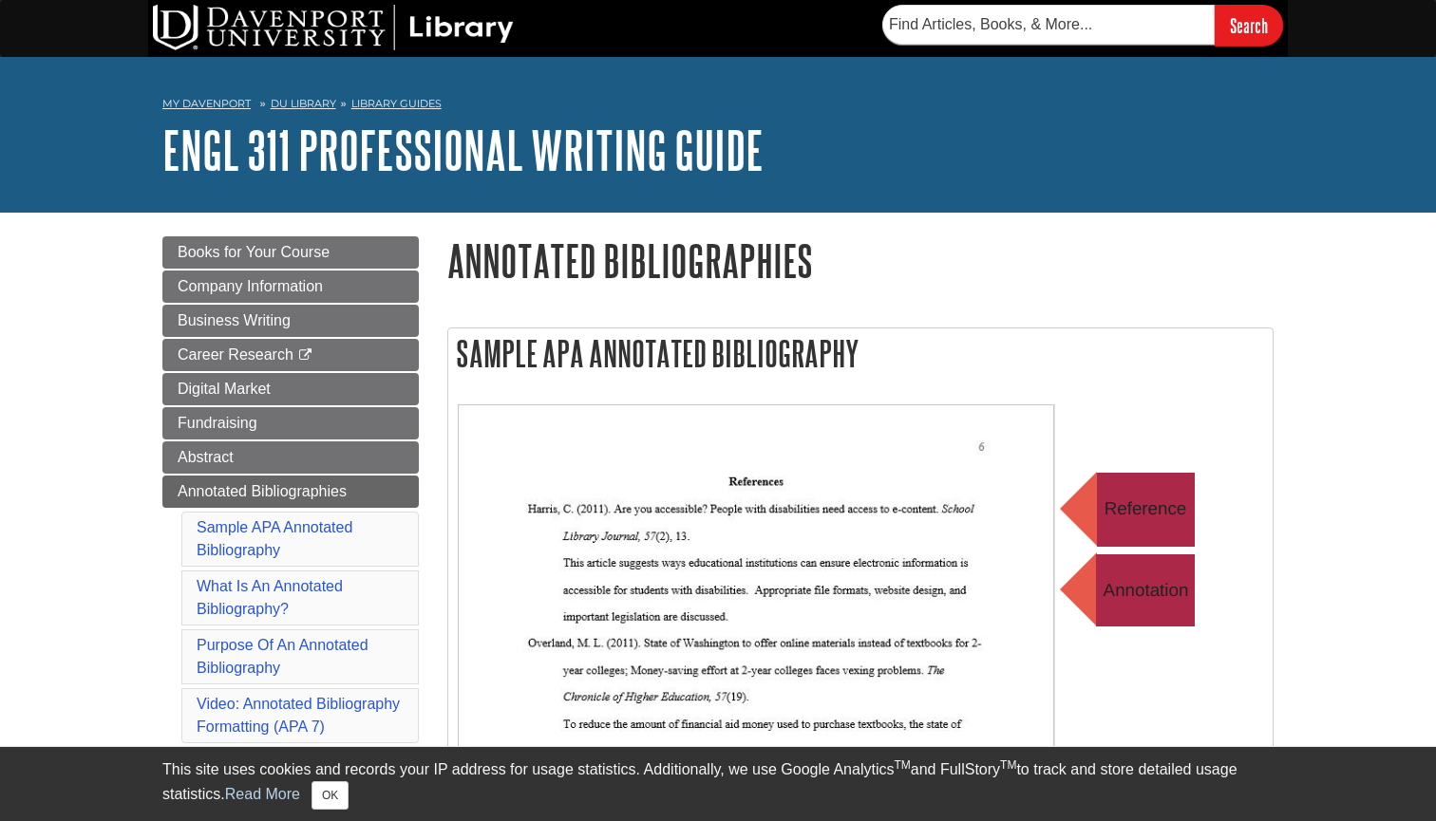 This screenshot has height=821, width=1436. I want to click on span: Abstract, so click(205, 457).